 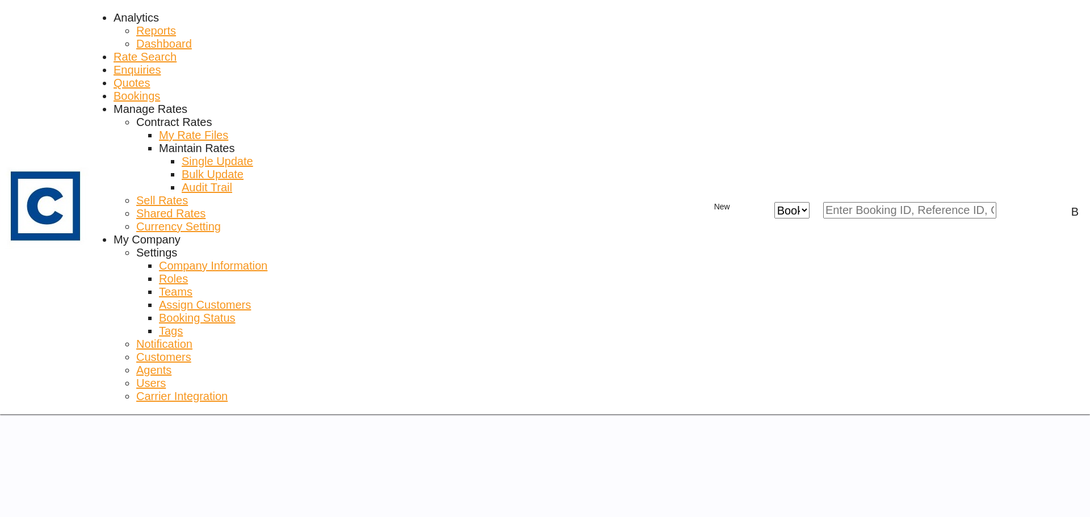 I want to click on div: Contract Rates, so click(x=174, y=122).